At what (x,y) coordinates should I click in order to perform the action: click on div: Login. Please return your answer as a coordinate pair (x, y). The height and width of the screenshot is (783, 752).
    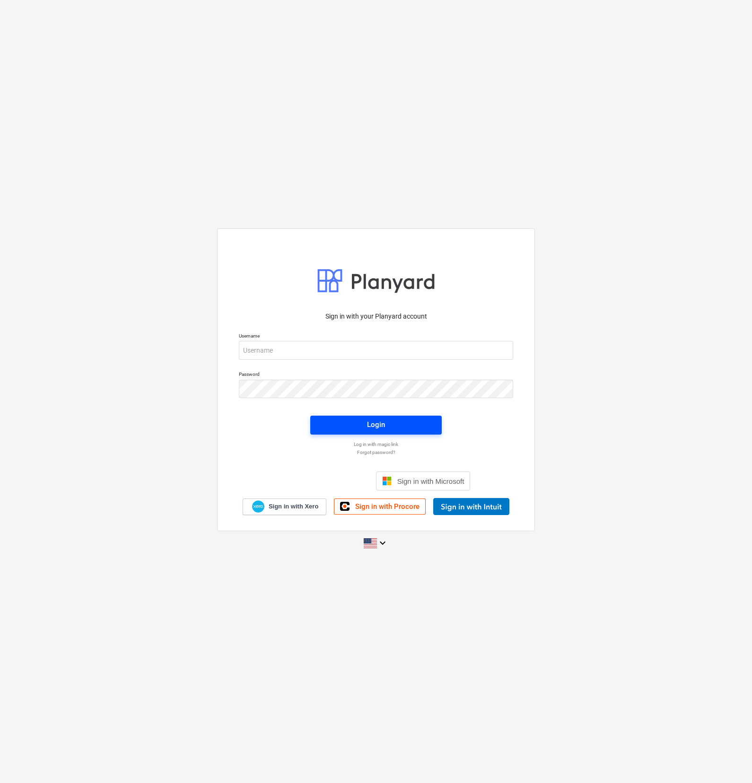
    Looking at the image, I should click on (376, 424).